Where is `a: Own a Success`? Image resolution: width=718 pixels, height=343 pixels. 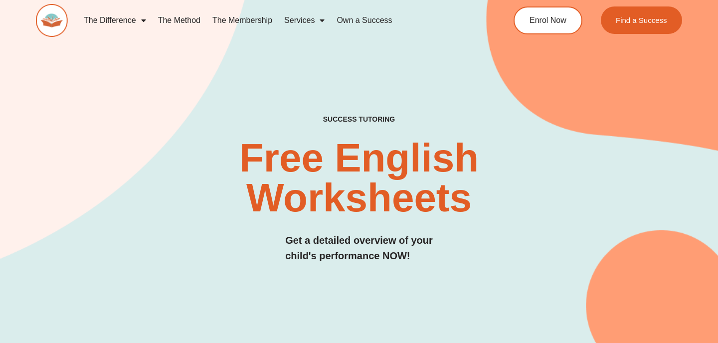 a: Own a Success is located at coordinates (364, 20).